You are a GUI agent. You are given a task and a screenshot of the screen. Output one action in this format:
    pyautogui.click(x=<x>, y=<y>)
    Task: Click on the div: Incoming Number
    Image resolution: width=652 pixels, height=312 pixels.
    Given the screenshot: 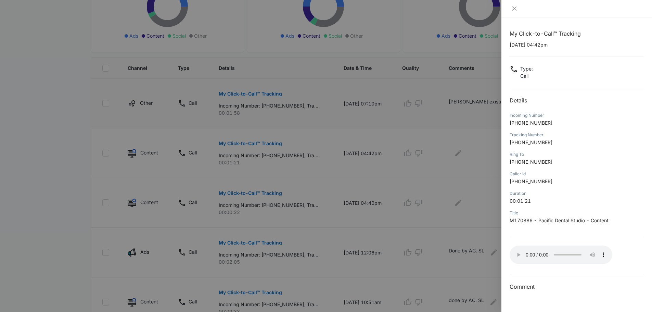 What is the action you would take?
    pyautogui.click(x=577, y=115)
    